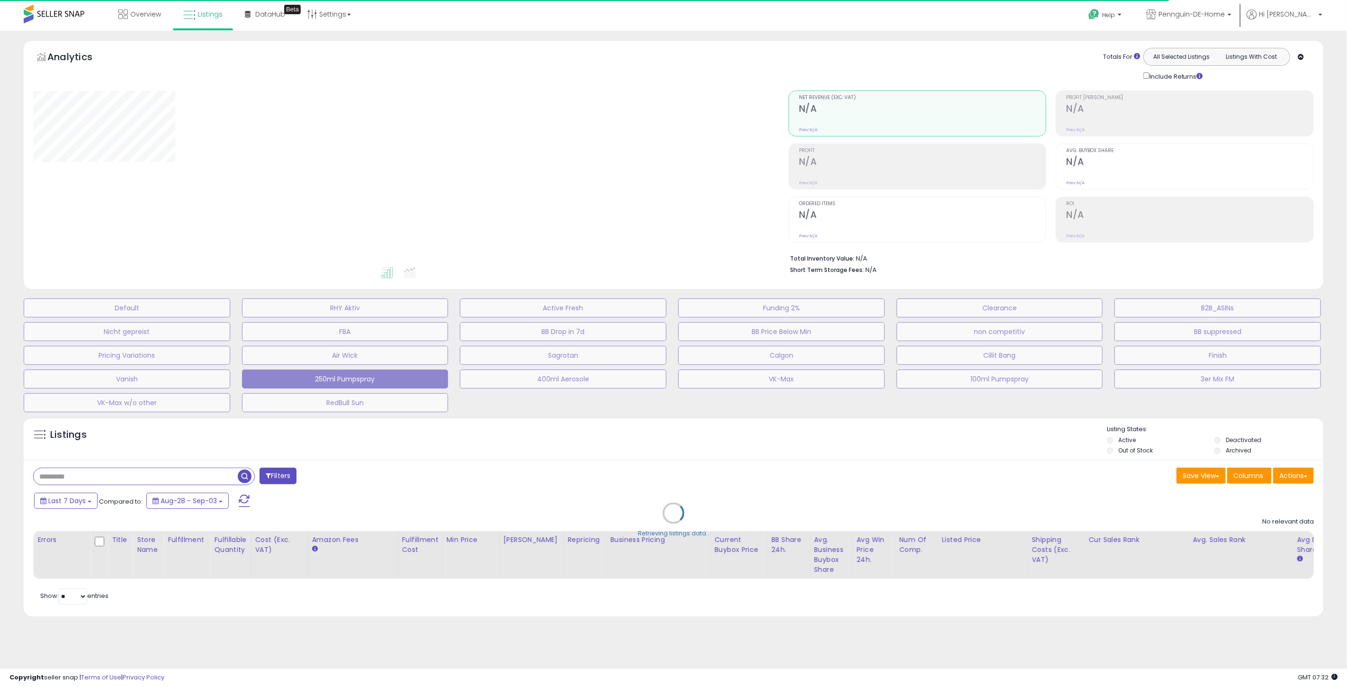 The width and height of the screenshot is (1347, 687). Describe the element at coordinates (782, 379) in the screenshot. I see `button: VK-Max` at that location.